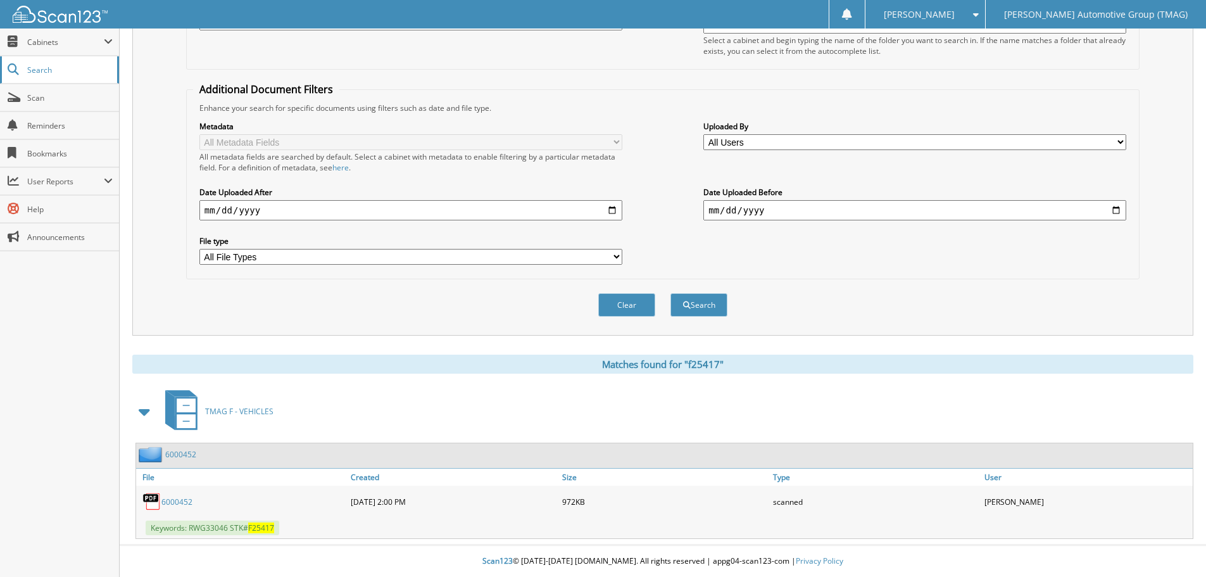  I want to click on div: Select a cabinet and begin typing the name of the folder you want to search in. If the name match..., so click(915, 46).